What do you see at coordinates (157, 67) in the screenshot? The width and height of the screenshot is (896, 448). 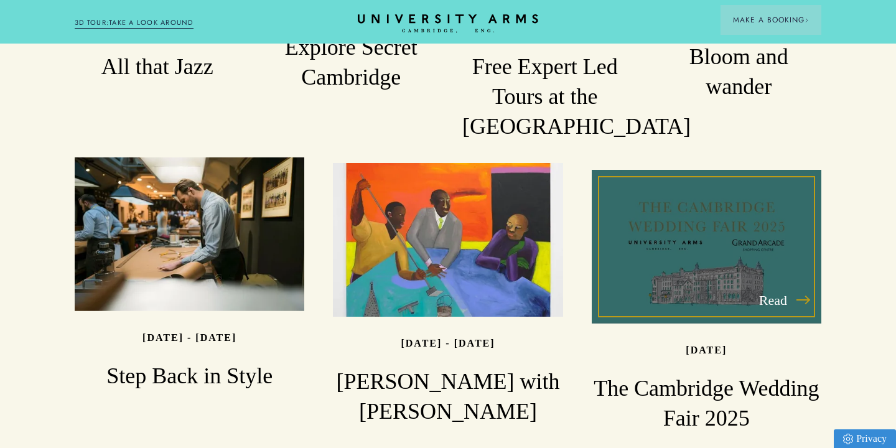 I see `h3: All that Jazz` at bounding box center [157, 67].